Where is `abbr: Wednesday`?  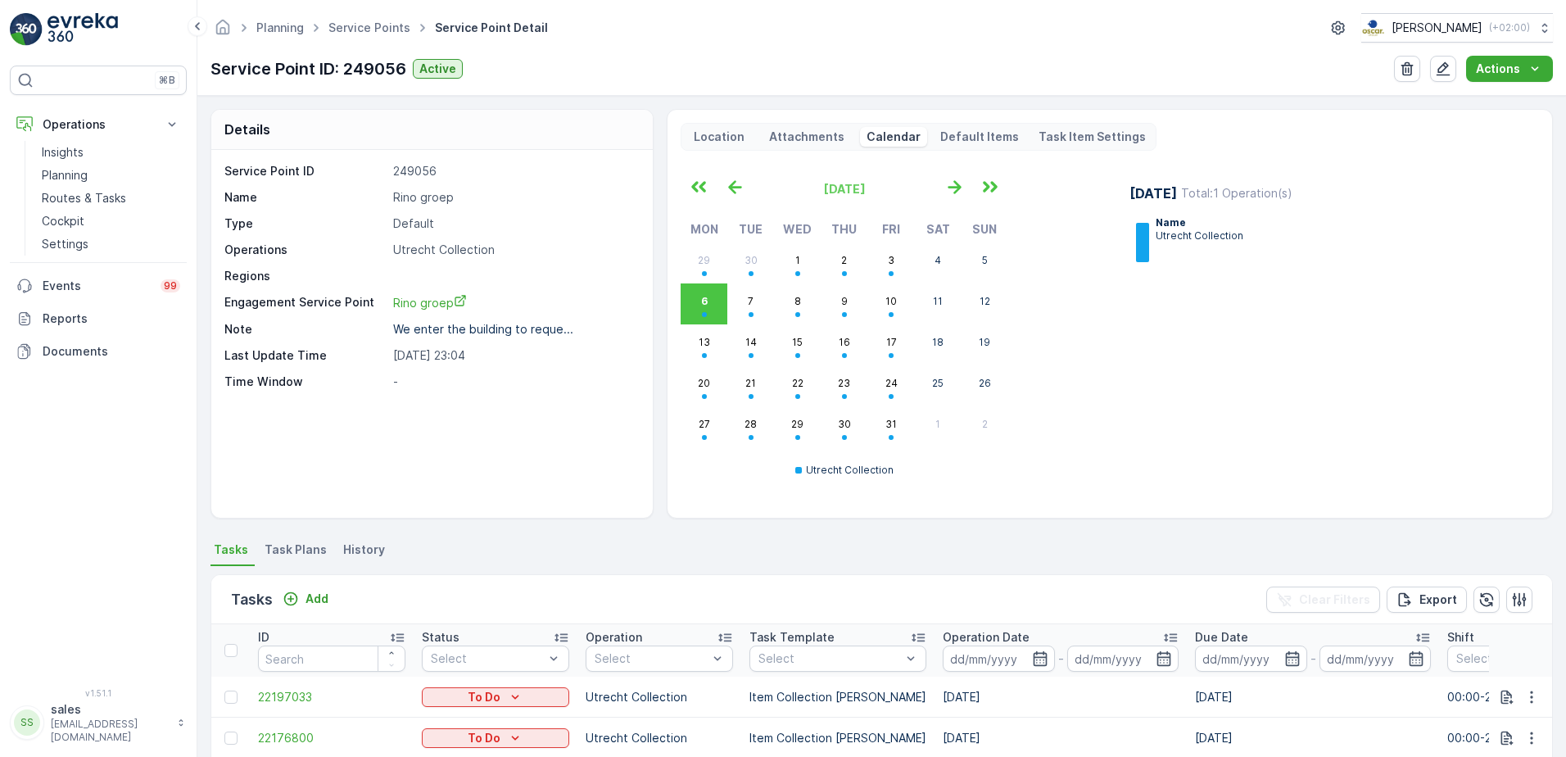 abbr: Wednesday is located at coordinates (797, 228).